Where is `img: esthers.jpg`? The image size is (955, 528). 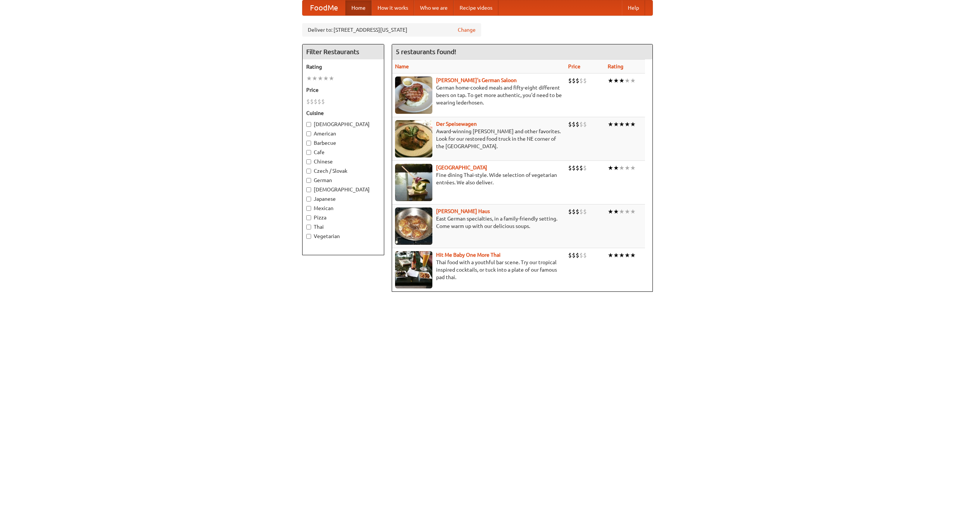
img: esthers.jpg is located at coordinates (414, 95).